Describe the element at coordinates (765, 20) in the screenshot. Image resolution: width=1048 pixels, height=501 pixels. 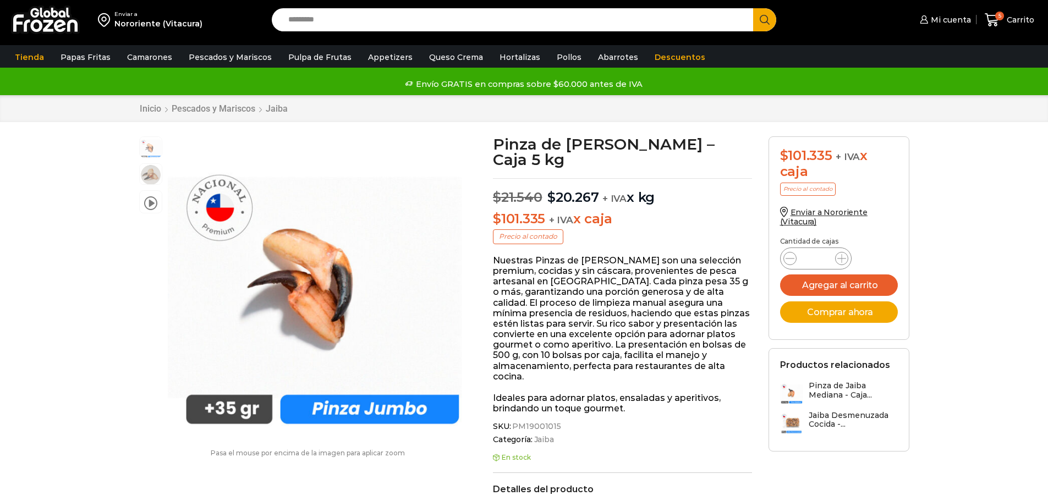
I see `button: Search button` at that location.